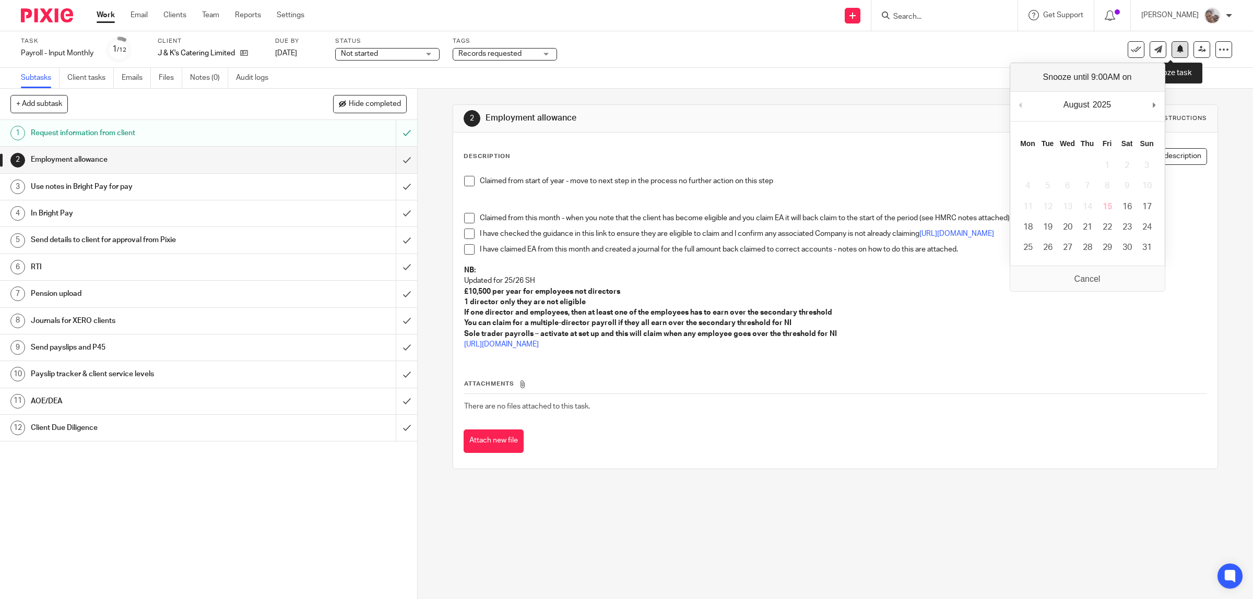 The height and width of the screenshot is (599, 1253). What do you see at coordinates (1182, 119) in the screenshot?
I see `div: Instructions` at bounding box center [1182, 119].